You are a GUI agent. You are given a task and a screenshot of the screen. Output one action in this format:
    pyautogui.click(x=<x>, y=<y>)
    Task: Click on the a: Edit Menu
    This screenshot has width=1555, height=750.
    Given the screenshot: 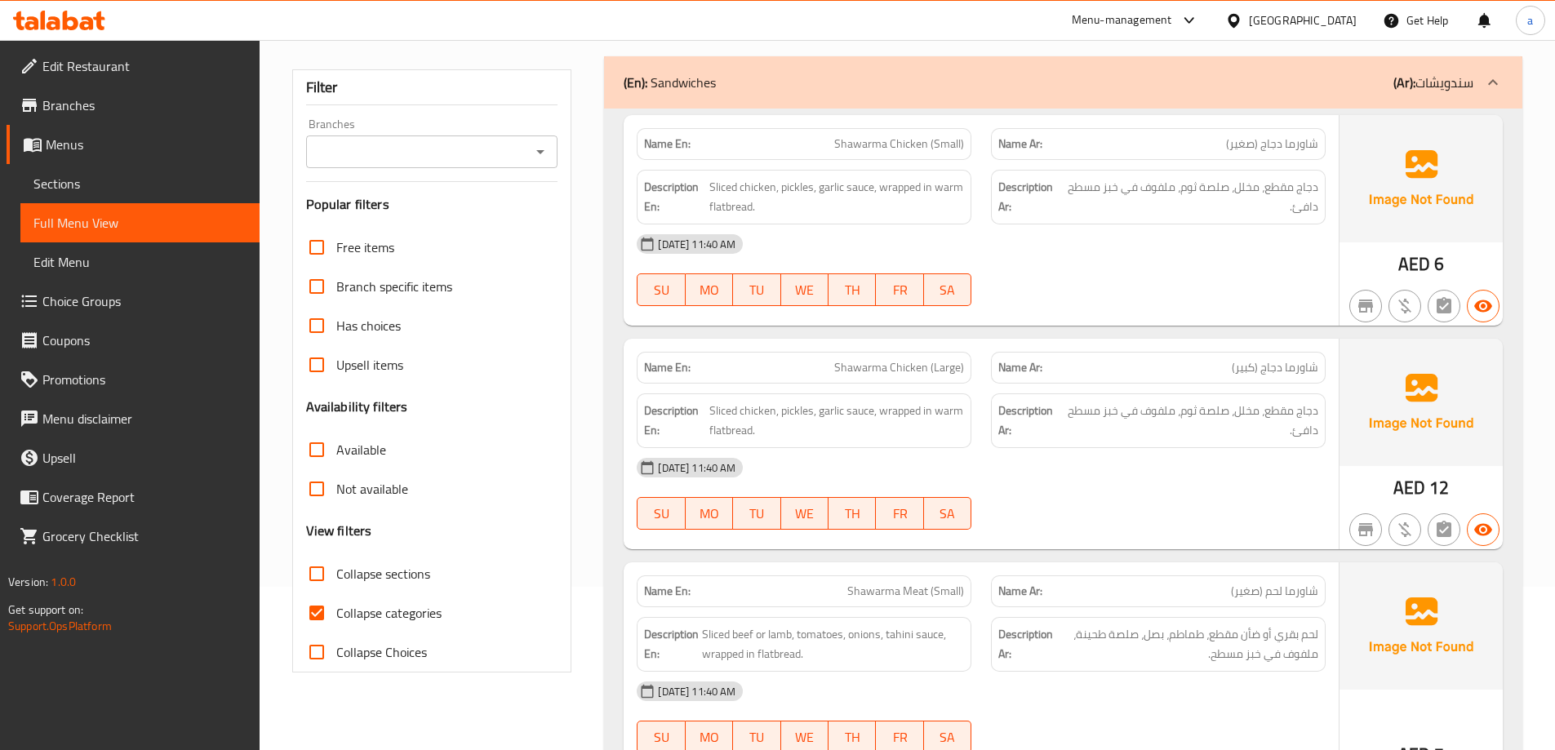 What is the action you would take?
    pyautogui.click(x=140, y=262)
    